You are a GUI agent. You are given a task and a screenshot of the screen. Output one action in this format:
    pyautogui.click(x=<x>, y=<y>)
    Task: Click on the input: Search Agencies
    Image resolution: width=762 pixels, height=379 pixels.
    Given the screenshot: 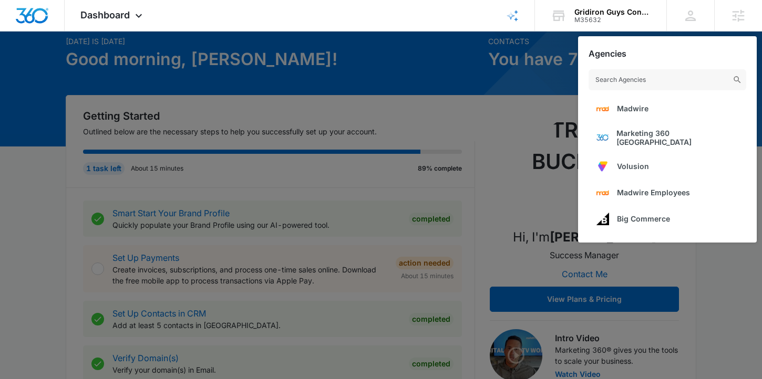 What is the action you would take?
    pyautogui.click(x=667, y=80)
    